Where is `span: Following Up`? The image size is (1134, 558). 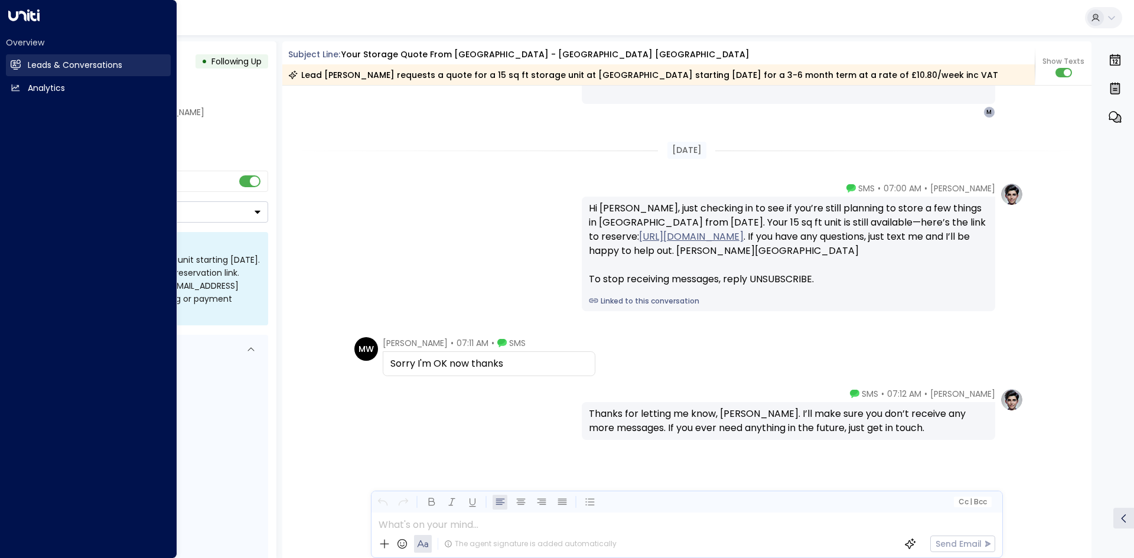 span: Following Up is located at coordinates (236, 61).